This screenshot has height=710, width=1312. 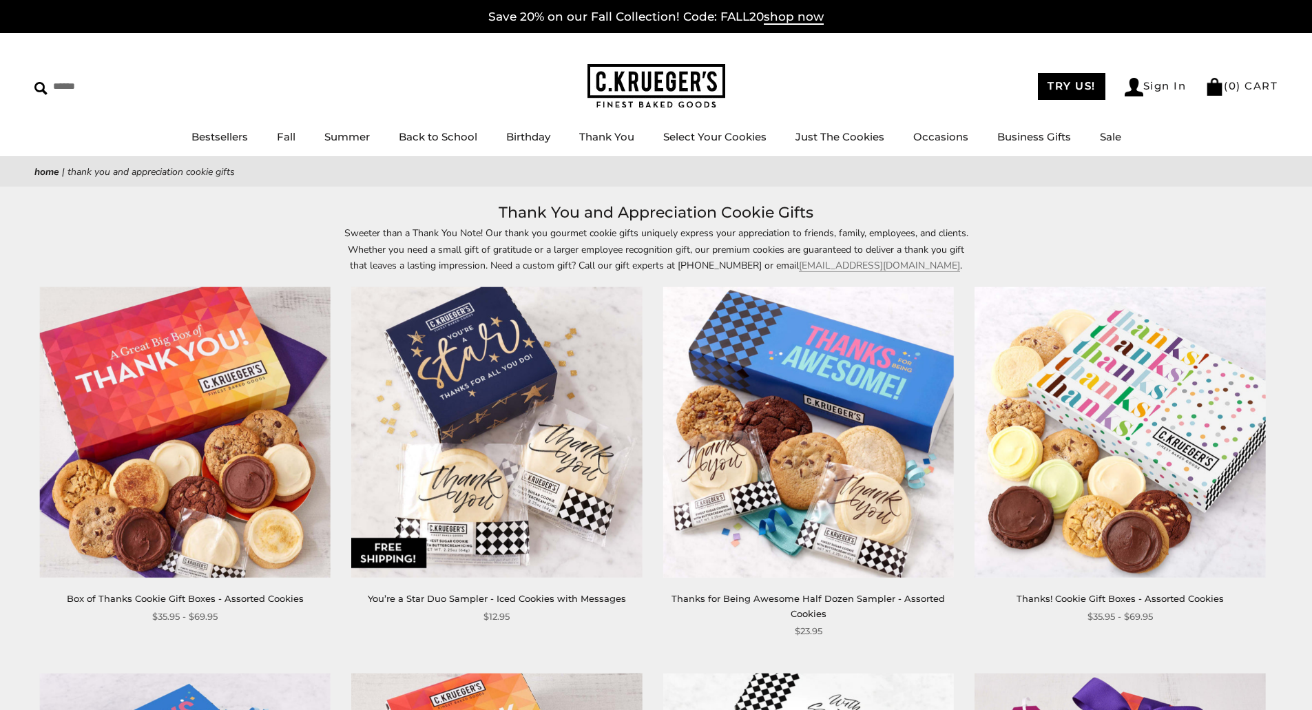 I want to click on a: Save 20% on our Fall Collection! Code: FALL20shop now, so click(x=656, y=17).